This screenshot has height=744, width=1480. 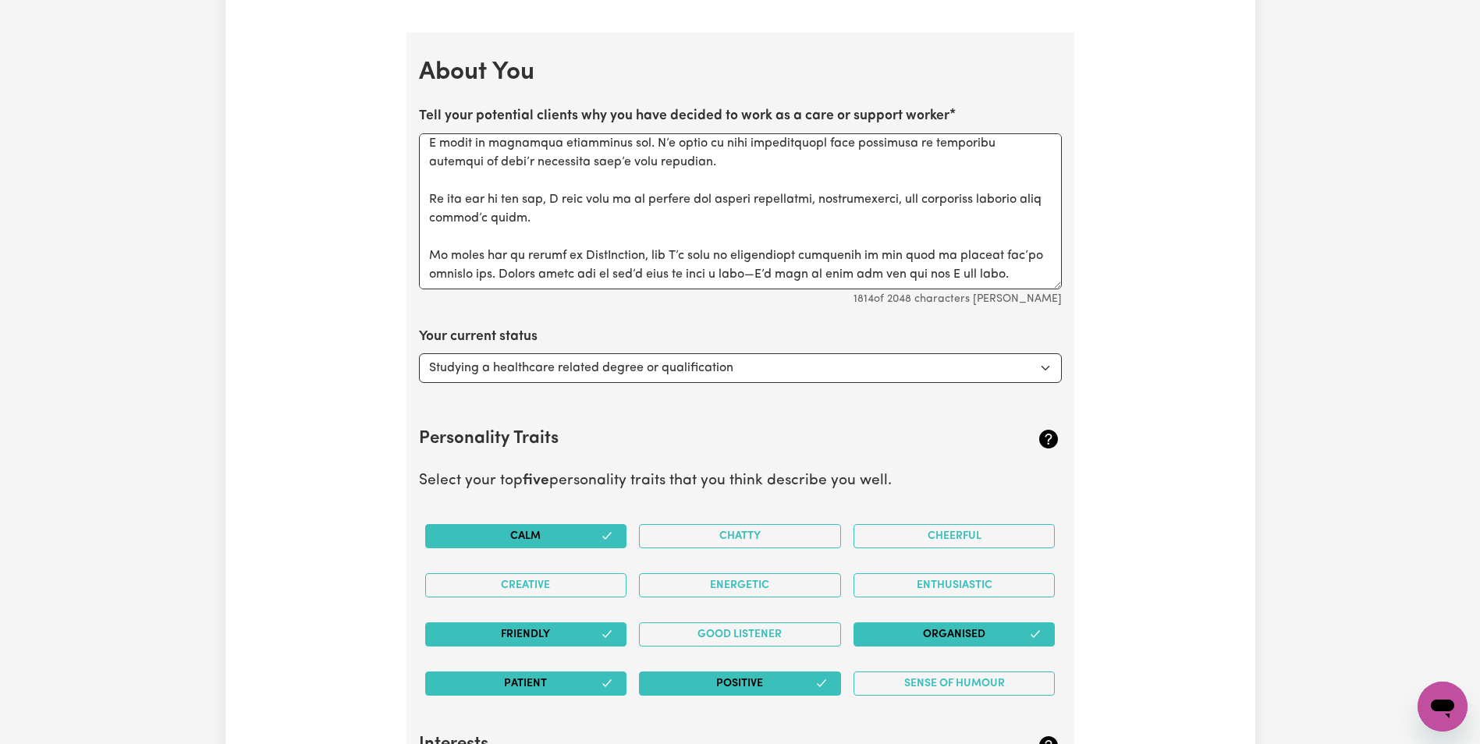 I want to click on button: Sense of Humour, so click(x=954, y=683).